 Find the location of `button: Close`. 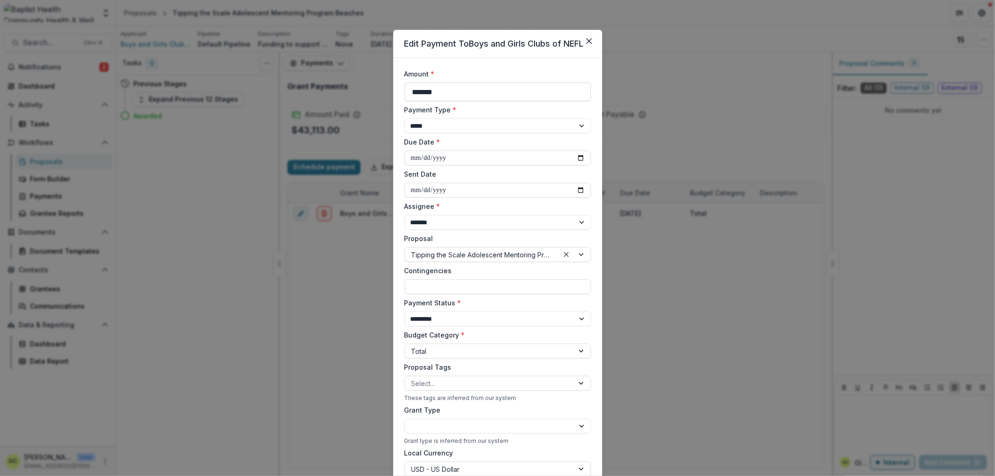

button: Close is located at coordinates (589, 41).